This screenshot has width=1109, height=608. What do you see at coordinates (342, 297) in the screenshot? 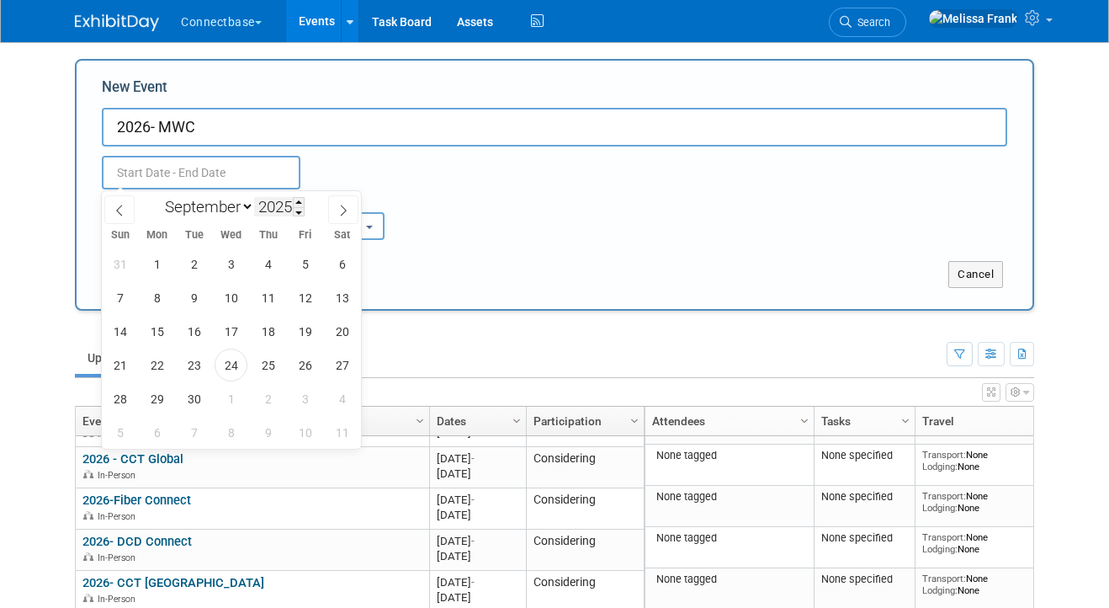
I see `span: September 13, 2025` at bounding box center [342, 297].